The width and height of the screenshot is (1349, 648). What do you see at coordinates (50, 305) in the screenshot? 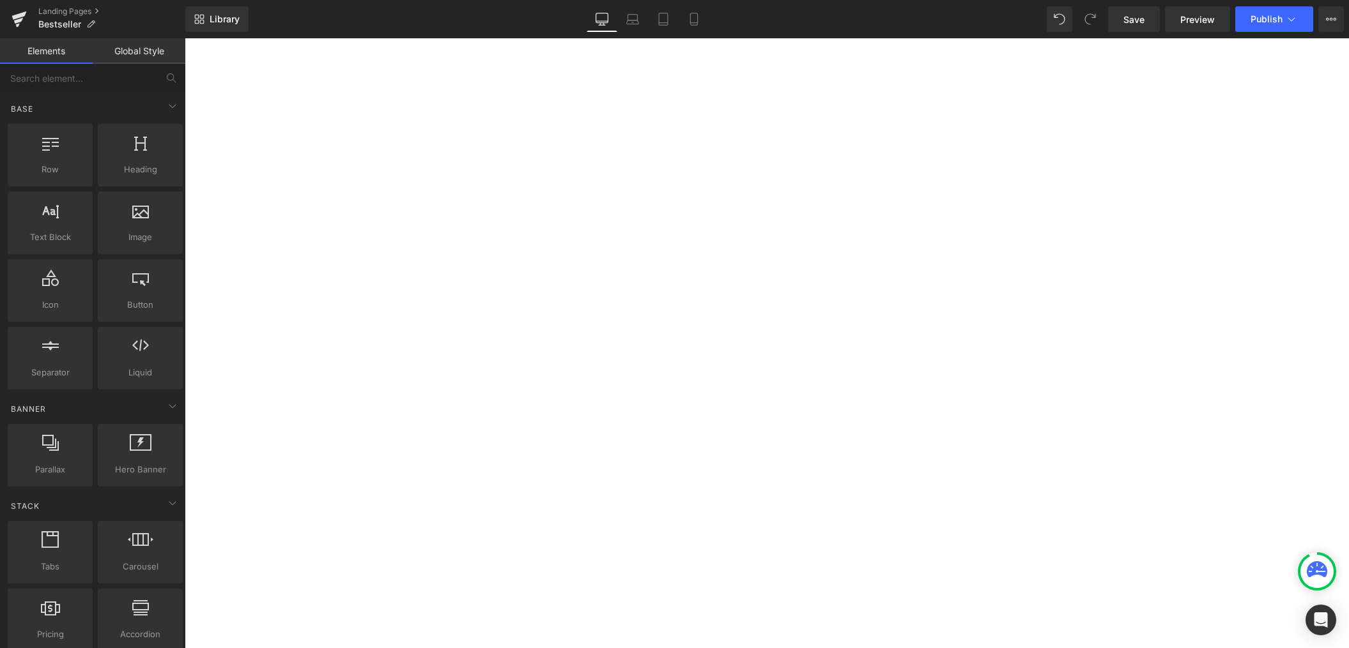
I see `span: Icon` at bounding box center [50, 305].